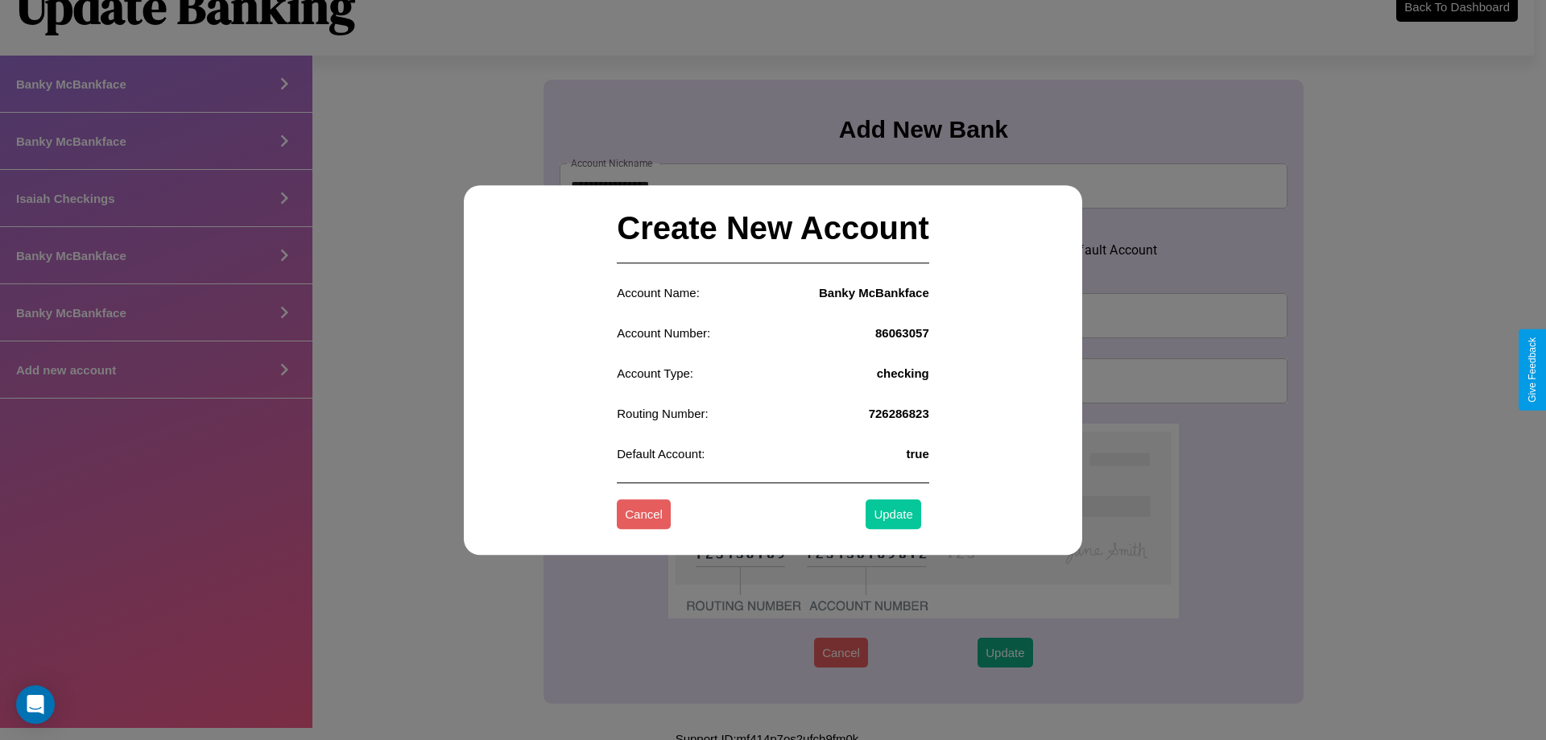 This screenshot has width=1546, height=740. I want to click on p: Account Name:, so click(658, 292).